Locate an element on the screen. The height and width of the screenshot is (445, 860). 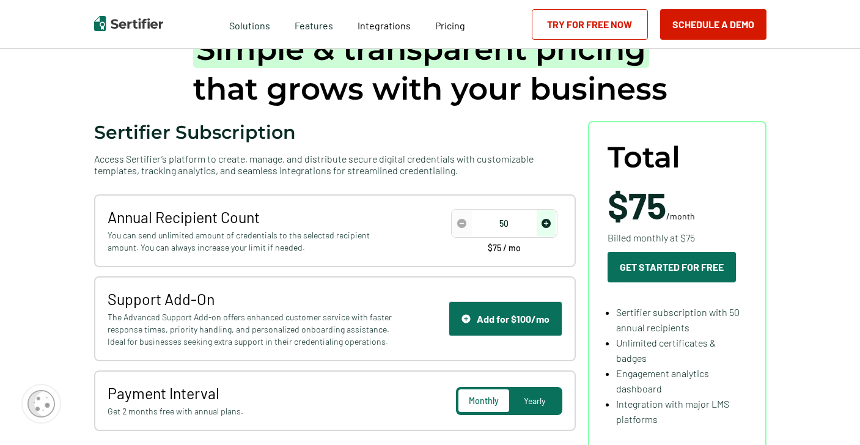
span: Sertifier Subscription is located at coordinates (195, 132).